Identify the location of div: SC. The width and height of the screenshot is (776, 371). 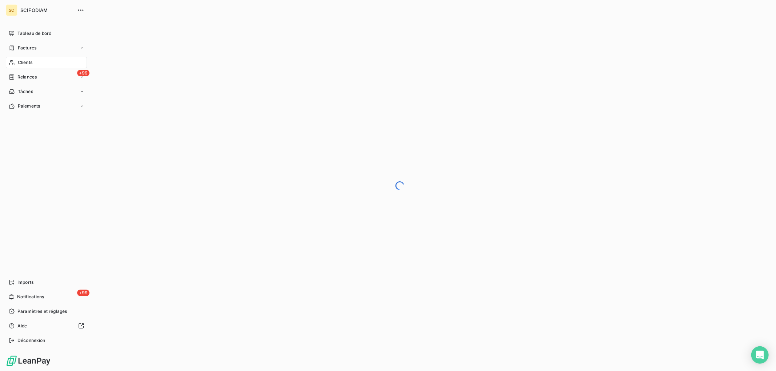
(12, 10).